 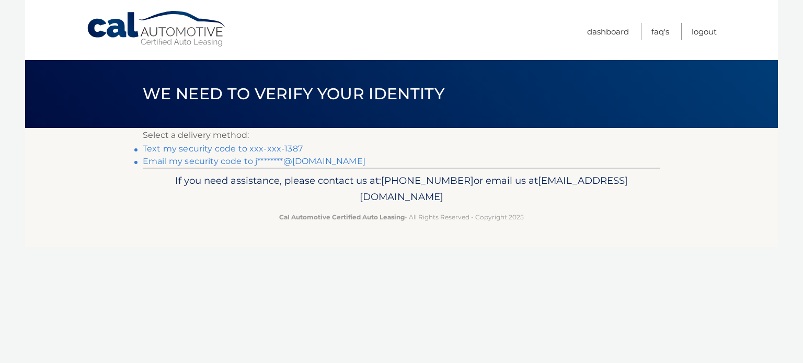 What do you see at coordinates (704, 31) in the screenshot?
I see `a: Logout` at bounding box center [704, 31].